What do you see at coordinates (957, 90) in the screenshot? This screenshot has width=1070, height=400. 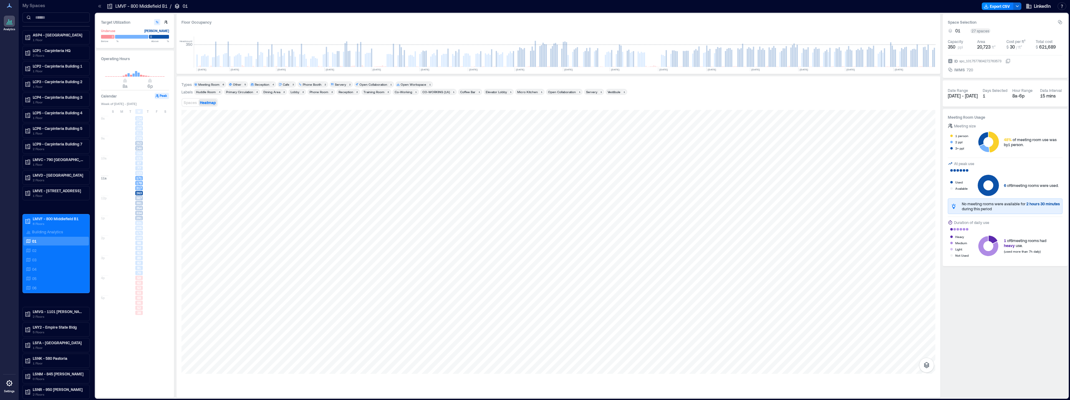 I see `div: Date Range` at bounding box center [957, 90].